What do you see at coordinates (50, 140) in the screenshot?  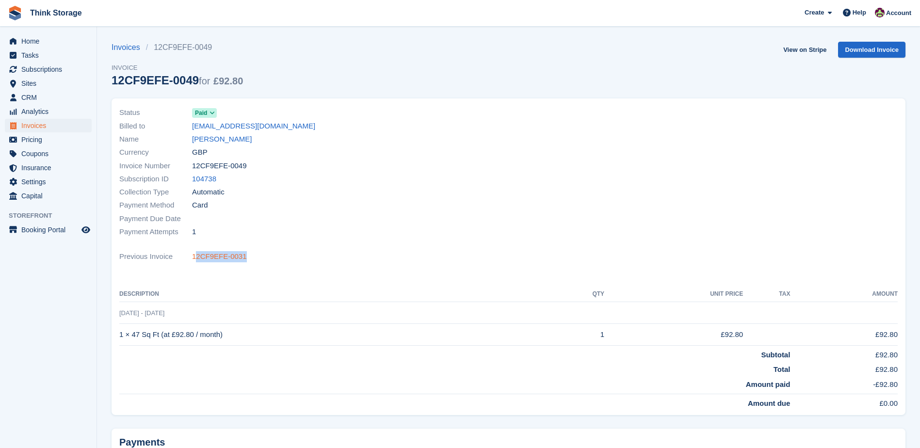 I see `span: Pricing` at bounding box center [50, 140].